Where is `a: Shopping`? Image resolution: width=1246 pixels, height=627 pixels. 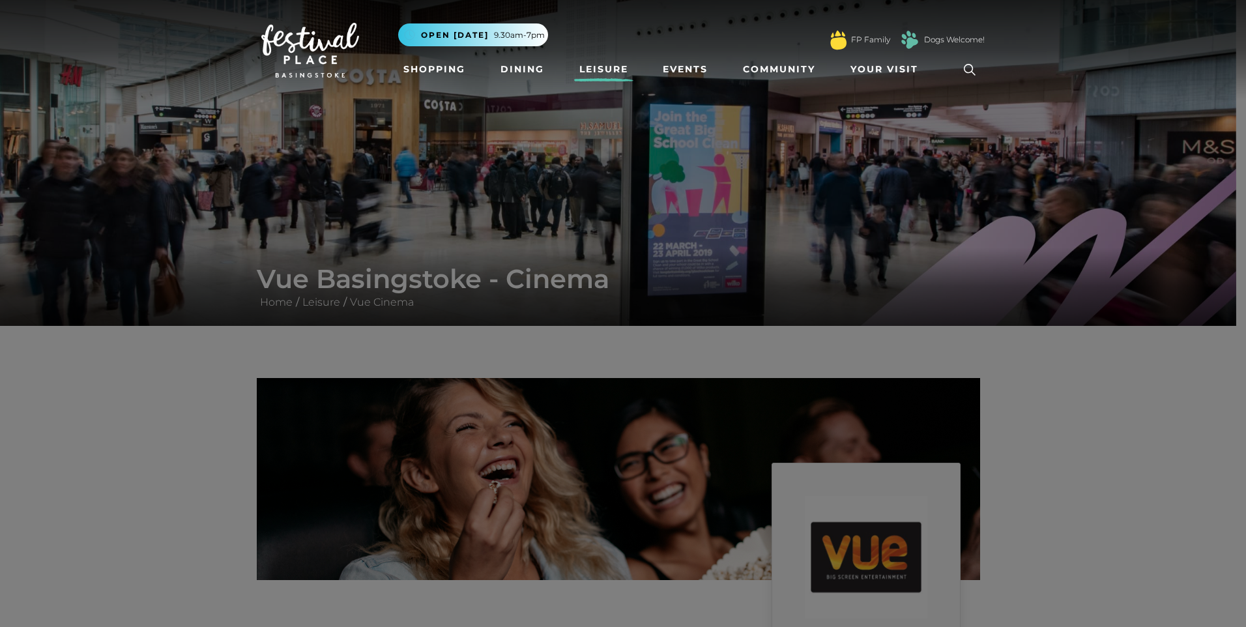 a: Shopping is located at coordinates (434, 69).